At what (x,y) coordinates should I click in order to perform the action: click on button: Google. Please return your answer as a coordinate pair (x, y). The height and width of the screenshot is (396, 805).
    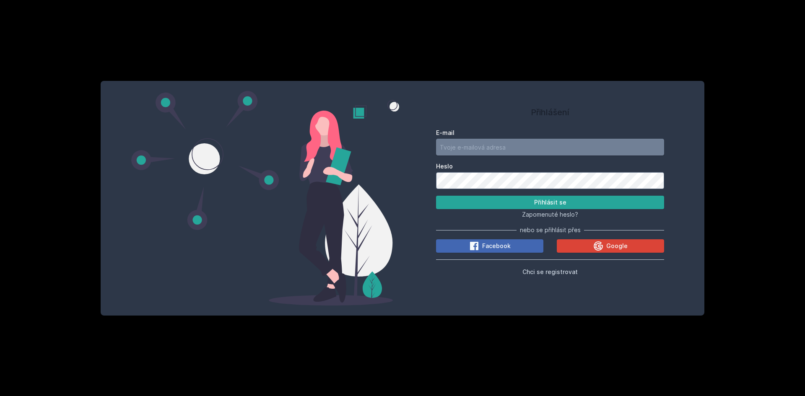
    Looking at the image, I should click on (610, 246).